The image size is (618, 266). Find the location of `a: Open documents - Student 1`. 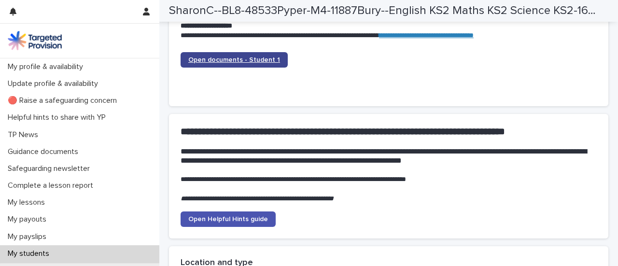

a: Open documents - Student 1 is located at coordinates (234, 60).